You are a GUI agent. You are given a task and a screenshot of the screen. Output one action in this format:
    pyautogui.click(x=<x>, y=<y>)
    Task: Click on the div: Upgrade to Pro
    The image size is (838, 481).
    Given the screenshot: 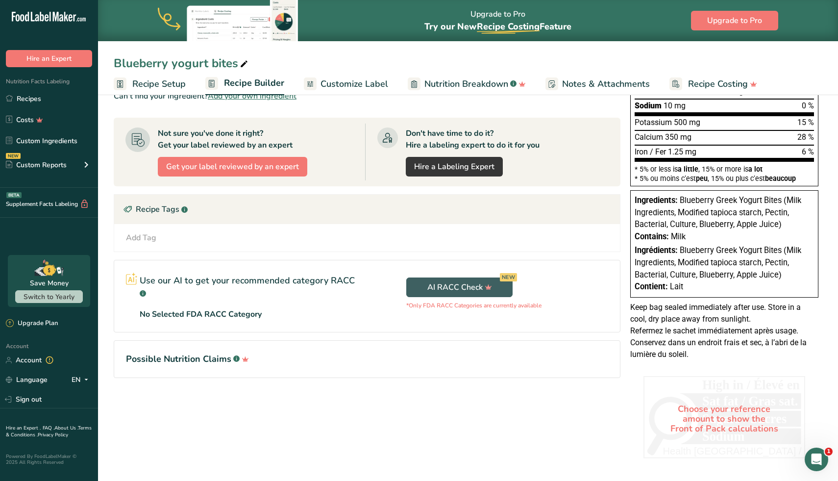 What is the action you would take?
    pyautogui.click(x=498, y=21)
    